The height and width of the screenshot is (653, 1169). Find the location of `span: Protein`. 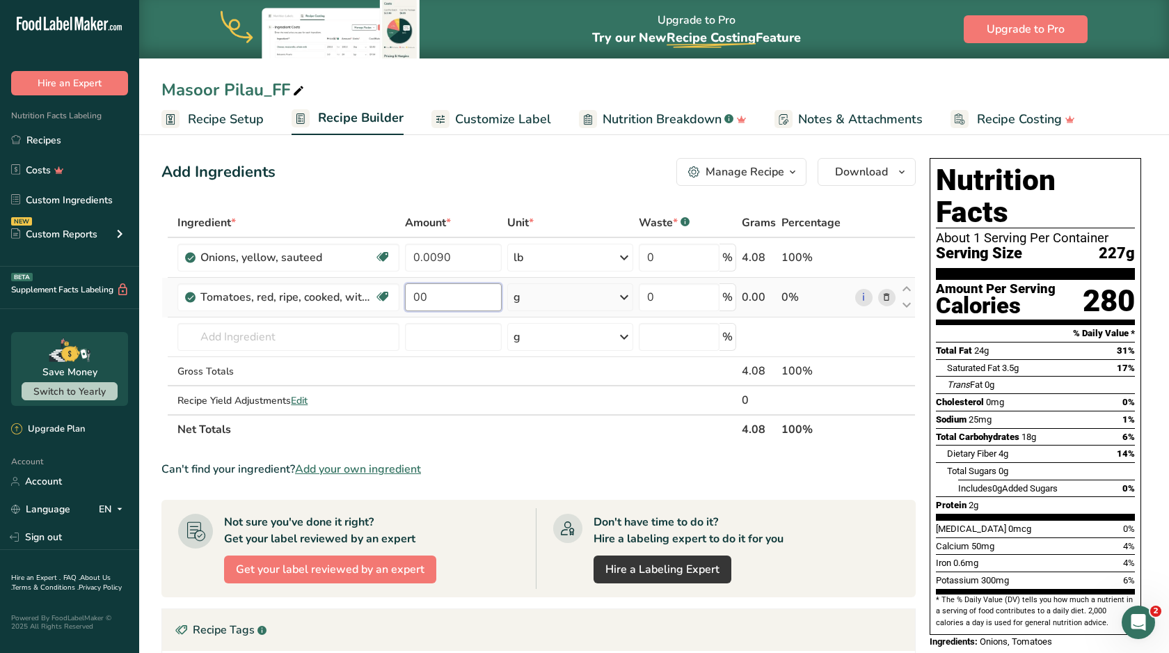

span: Protein is located at coordinates (951, 504).